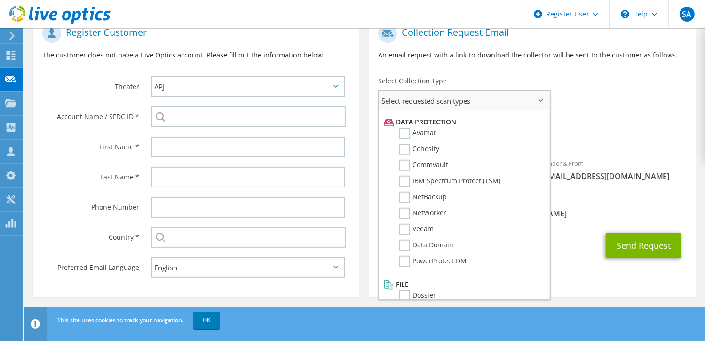 The image size is (705, 341). I want to click on label: Avamar, so click(418, 133).